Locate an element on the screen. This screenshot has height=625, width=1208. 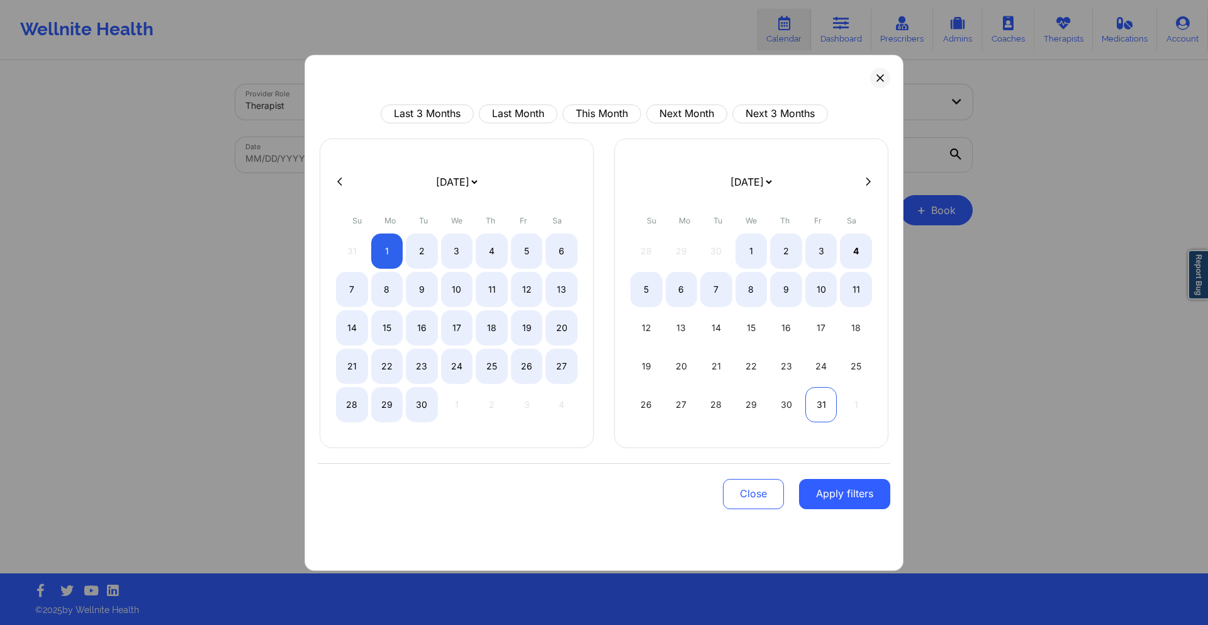
div: Tue Oct 07 2025 is located at coordinates (716, 289).